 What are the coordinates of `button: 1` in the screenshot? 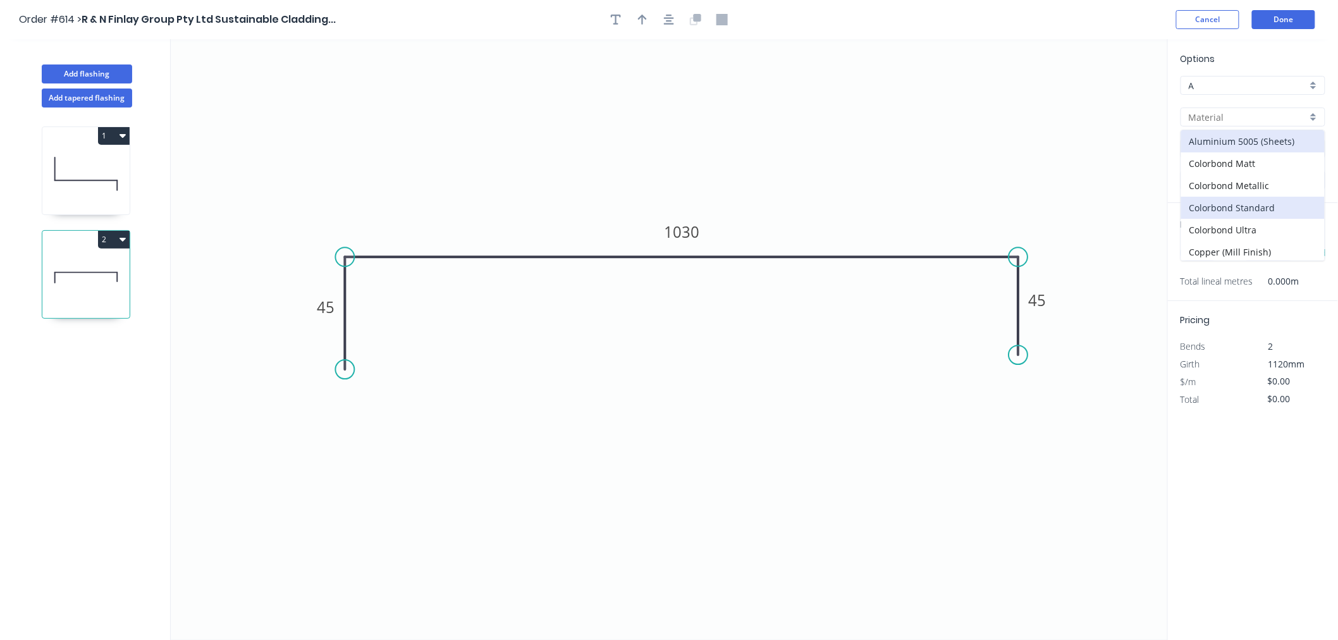 It's located at (114, 136).